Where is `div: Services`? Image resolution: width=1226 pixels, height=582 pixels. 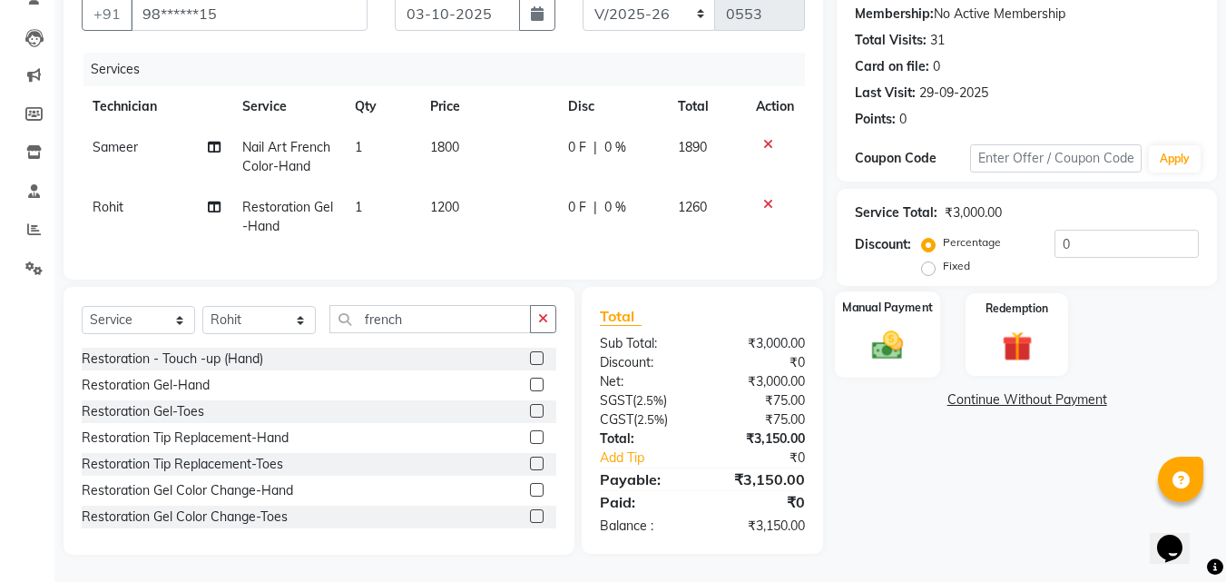
div: Services is located at coordinates (451, 69).